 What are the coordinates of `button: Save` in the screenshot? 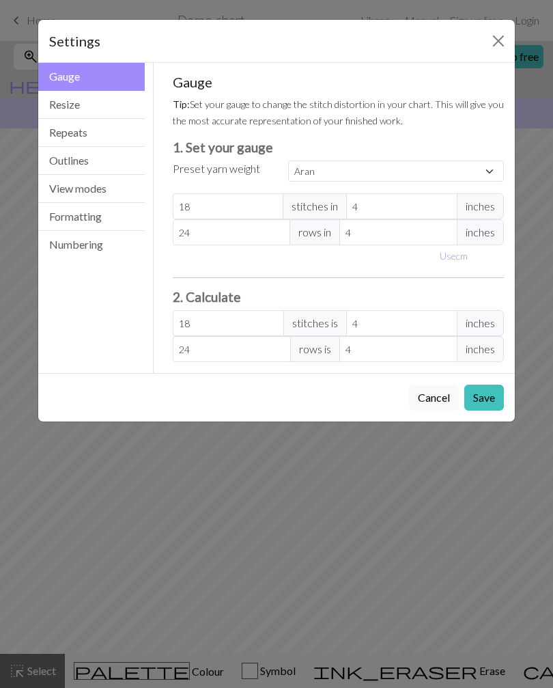 It's located at (484, 398).